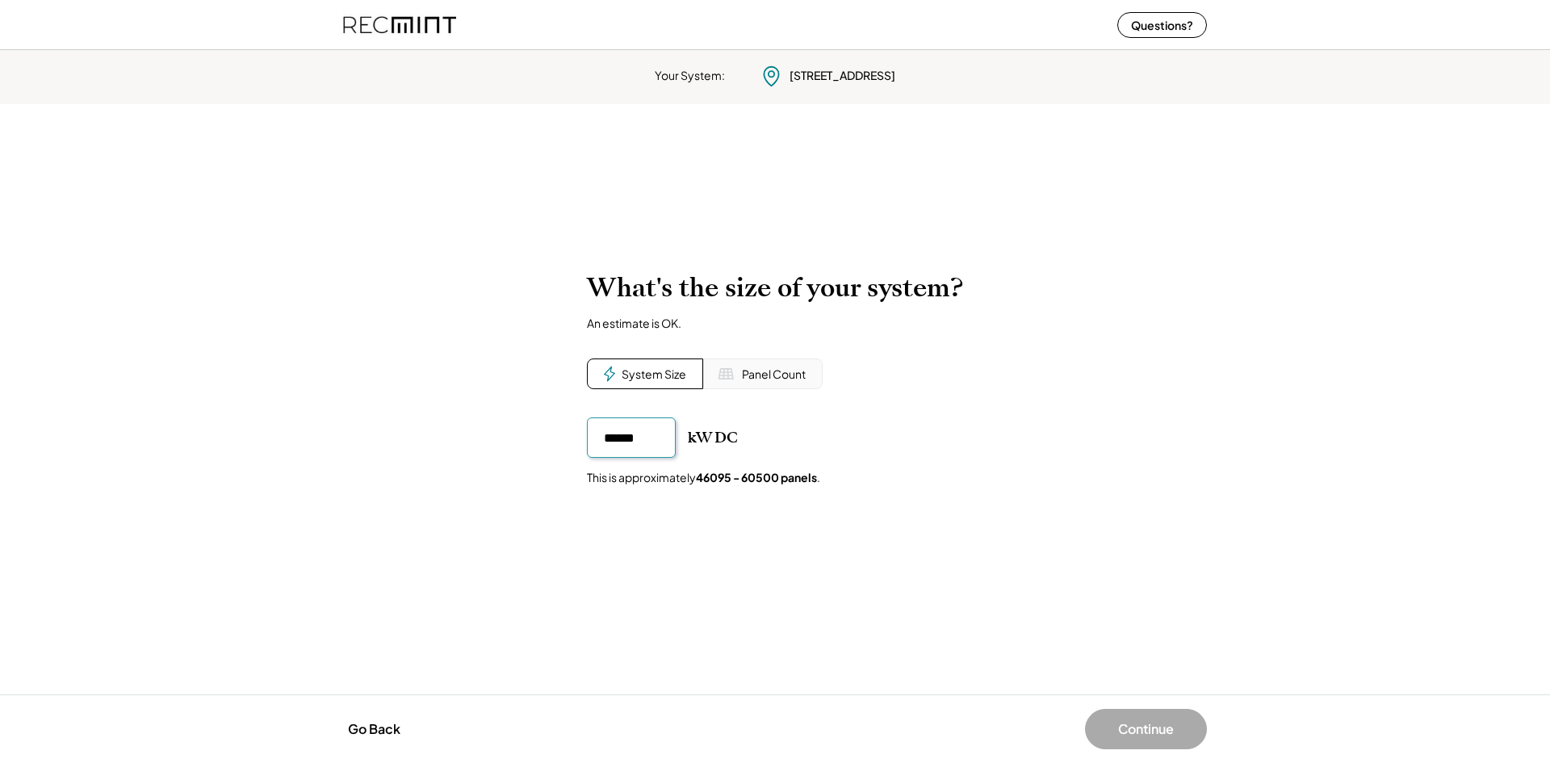 The image size is (1550, 763). What do you see at coordinates (1146, 729) in the screenshot?
I see `button: Continue` at bounding box center [1146, 729].